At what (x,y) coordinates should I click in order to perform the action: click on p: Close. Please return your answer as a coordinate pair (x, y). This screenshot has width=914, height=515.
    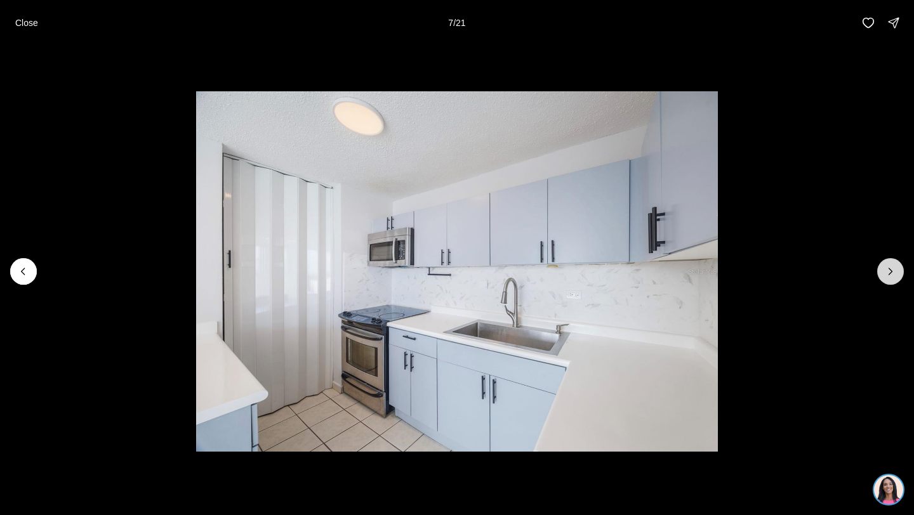
    Looking at the image, I should click on (27, 23).